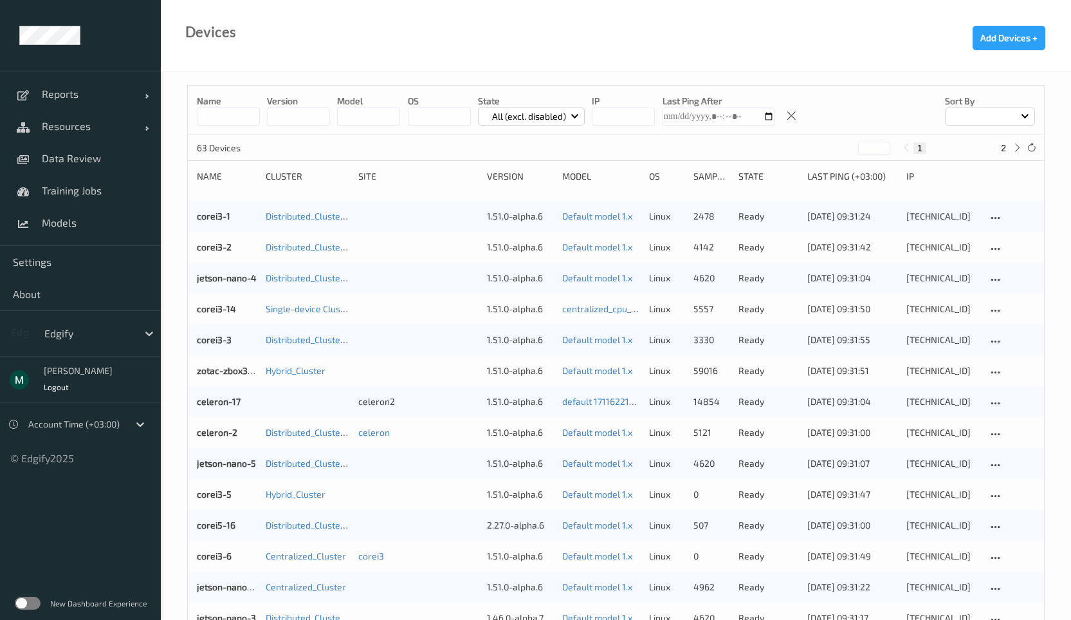 The image size is (1071, 620). Describe the element at coordinates (308, 176) in the screenshot. I see `div: Cluster` at that location.